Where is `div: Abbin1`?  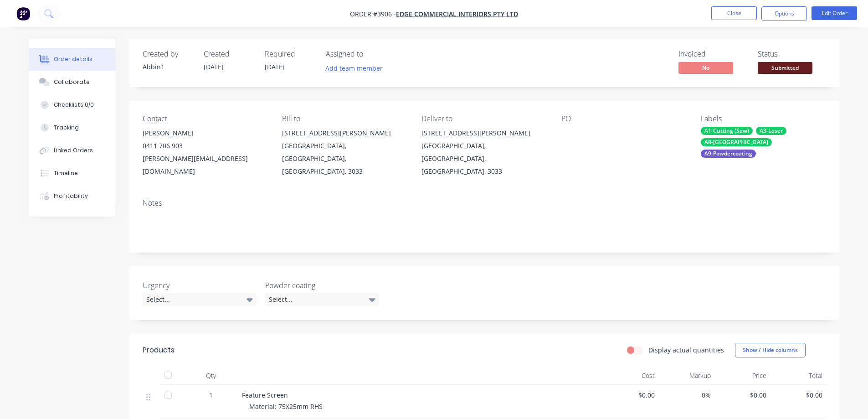
div: Abbin1 is located at coordinates (168, 67).